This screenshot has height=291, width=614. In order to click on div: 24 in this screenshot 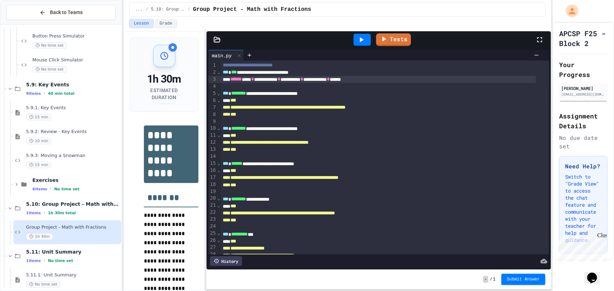, I will do `click(213, 227)`.